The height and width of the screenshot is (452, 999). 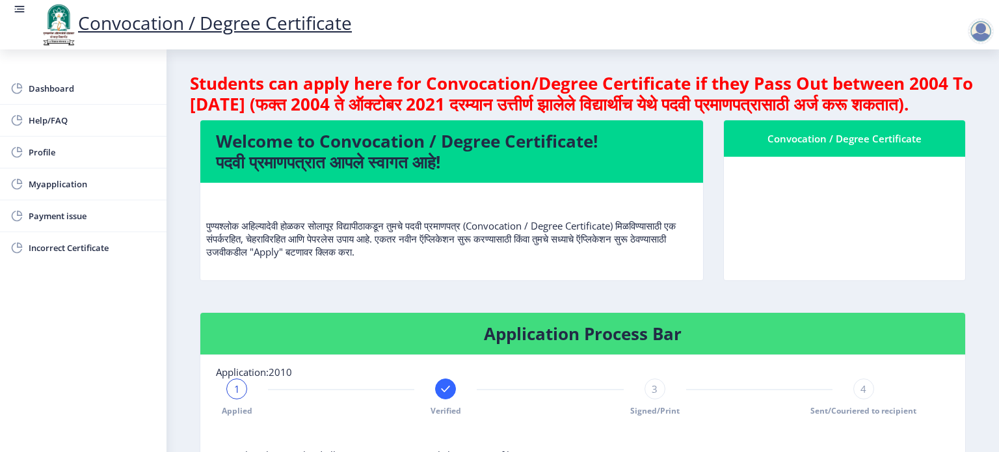 What do you see at coordinates (452, 152) in the screenshot?
I see `h4: Welcome to Convocation / Degree Certificate! पदवी प्रमाणपत्रात आपले स्वागत आहे!` at bounding box center [452, 152].